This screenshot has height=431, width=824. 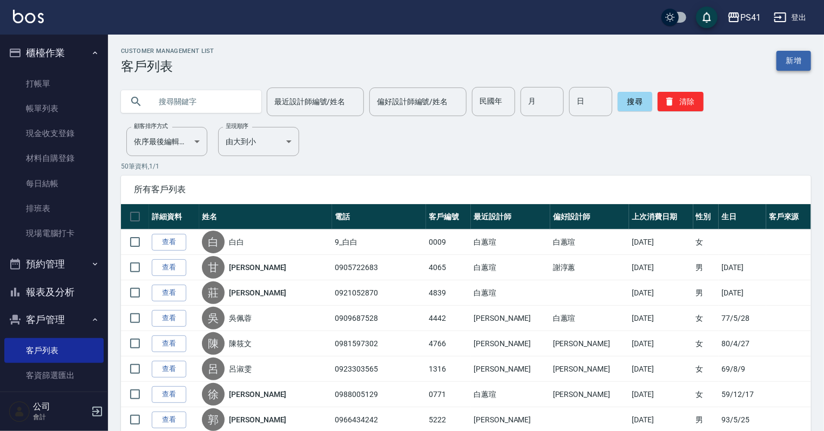 I want to click on a: 帳單列表, so click(x=54, y=108).